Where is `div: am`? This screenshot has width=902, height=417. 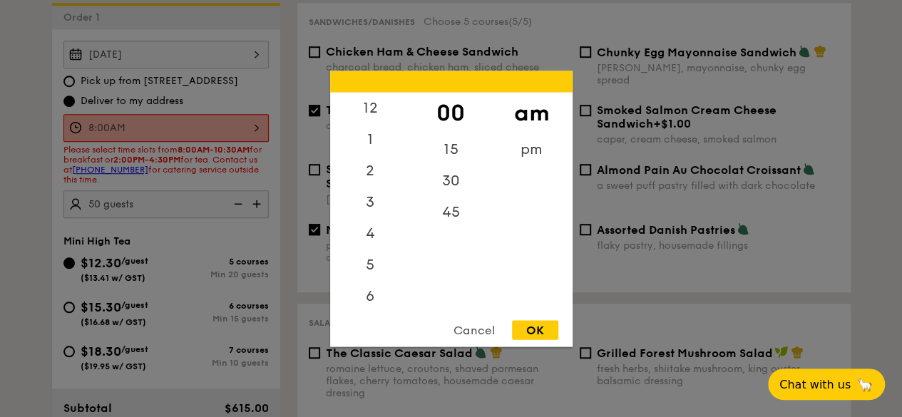 div: am is located at coordinates (531, 113).